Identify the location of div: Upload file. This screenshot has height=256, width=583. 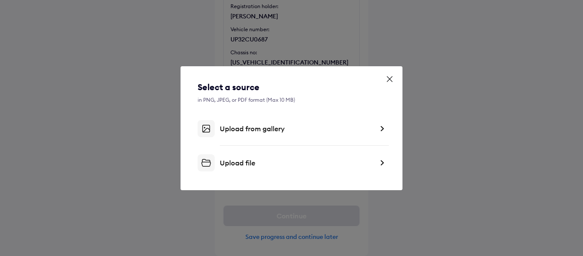
(297, 163).